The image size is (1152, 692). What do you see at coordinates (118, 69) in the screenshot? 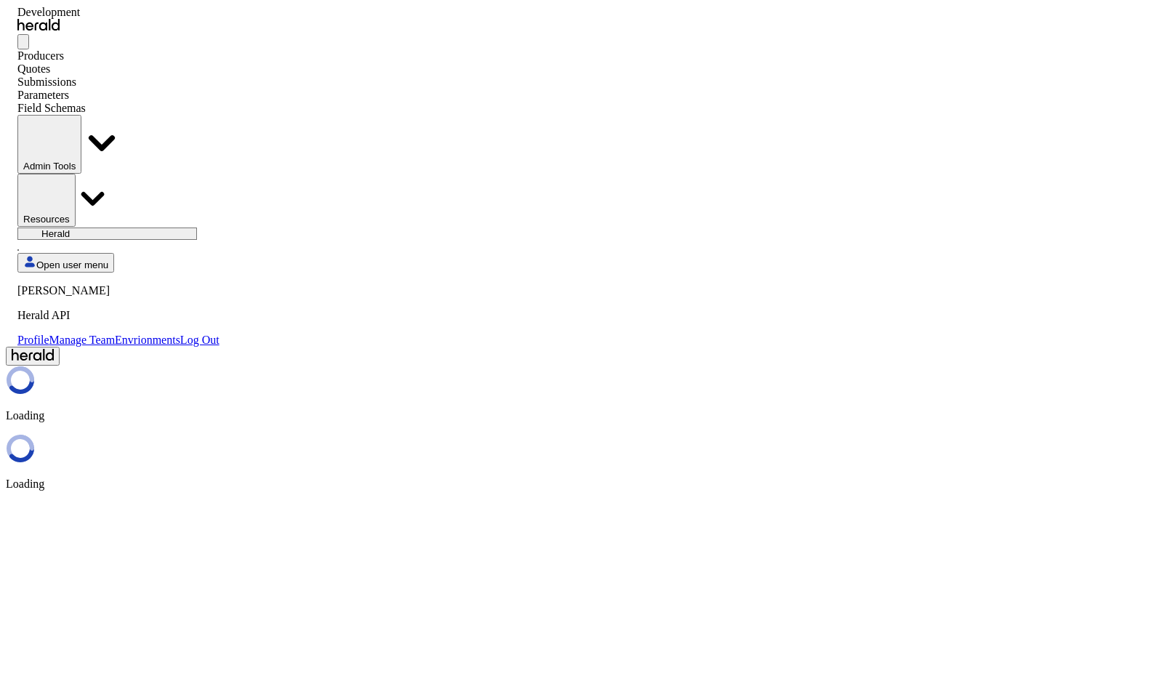
I see `div: Quotes` at bounding box center [118, 69].